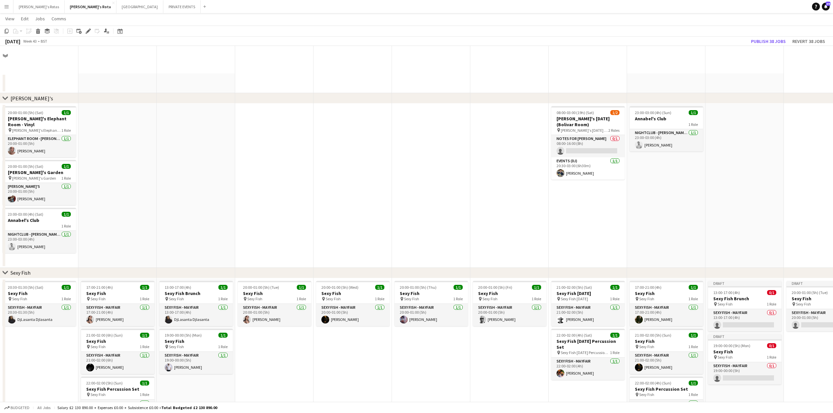 The height and width of the screenshot is (413, 833). What do you see at coordinates (825, 7) in the screenshot?
I see `a: 39` at bounding box center [825, 7].